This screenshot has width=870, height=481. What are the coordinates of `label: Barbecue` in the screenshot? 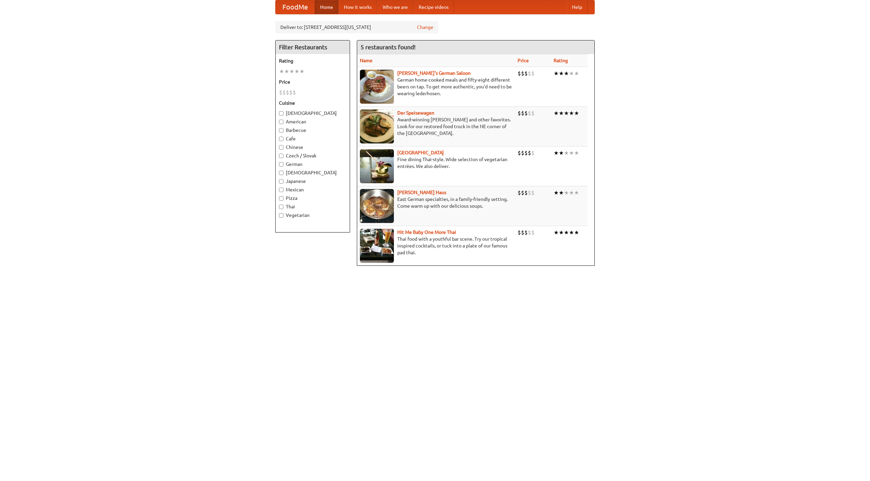 It's located at (313, 130).